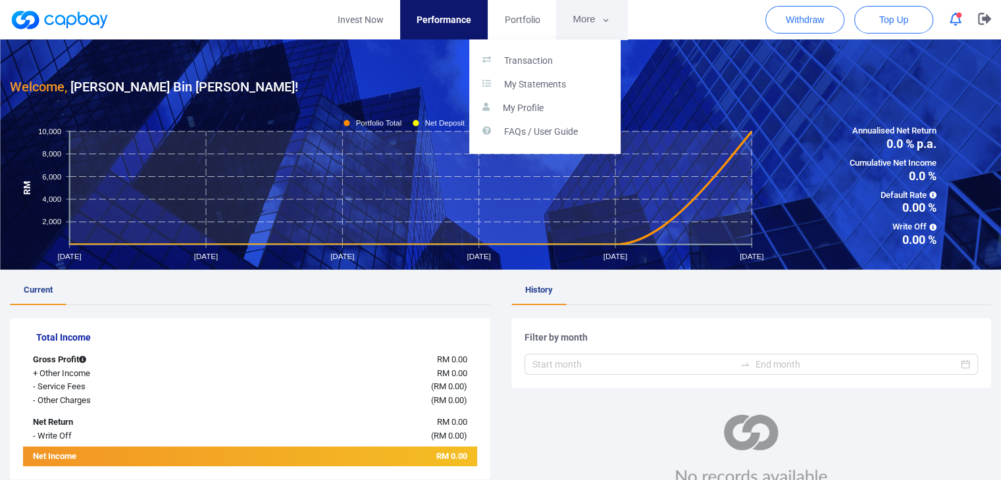 The image size is (1001, 480). I want to click on a: My Profile, so click(545, 109).